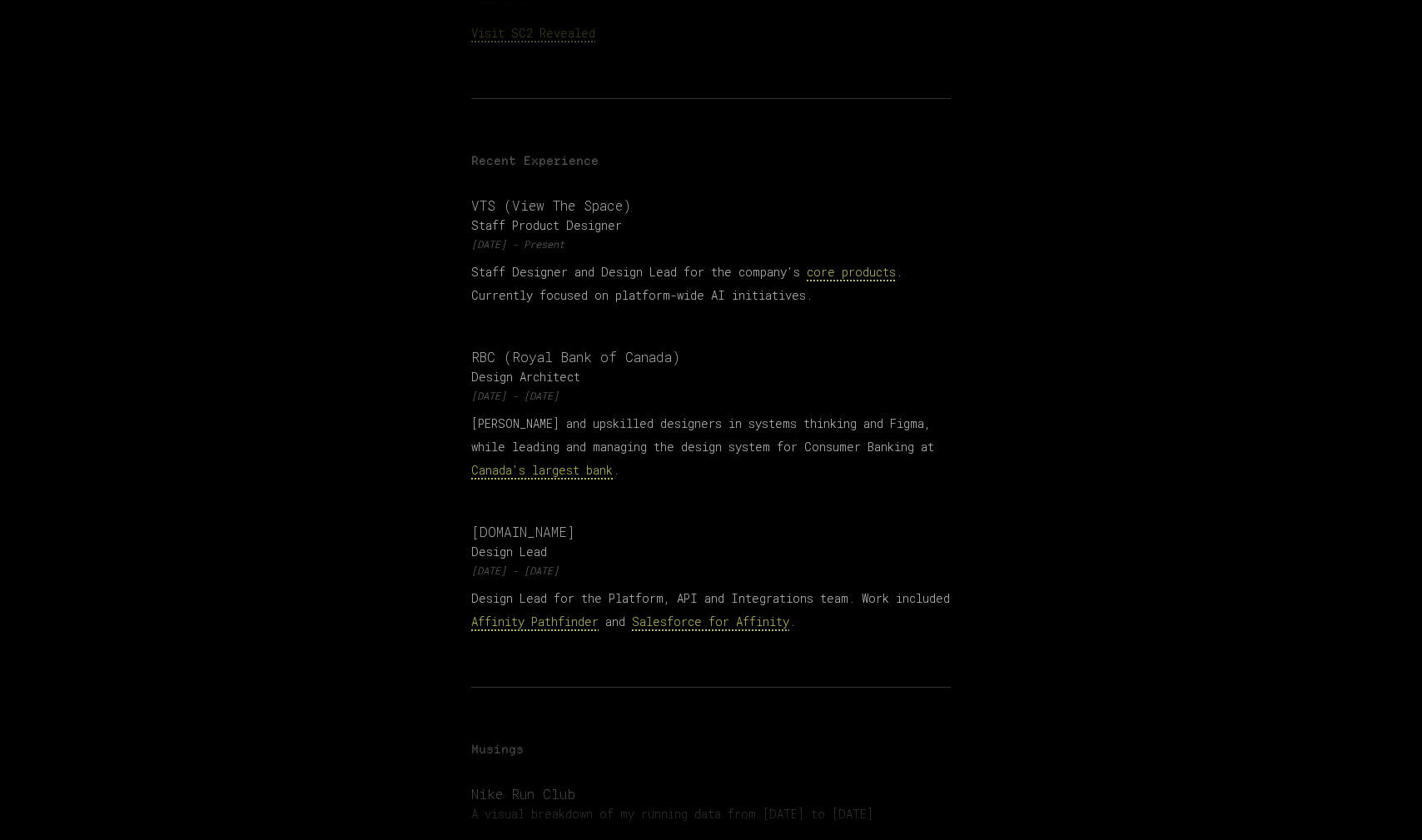 The image size is (1422, 840). What do you see at coordinates (711, 552) in the screenshot?
I see `p: Design Lead` at bounding box center [711, 552].